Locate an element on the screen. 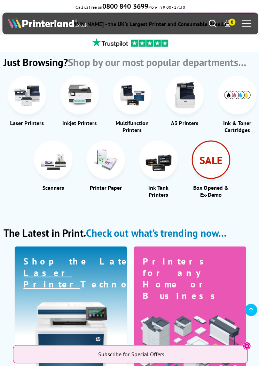  img: Printer Paper is located at coordinates (105, 159).